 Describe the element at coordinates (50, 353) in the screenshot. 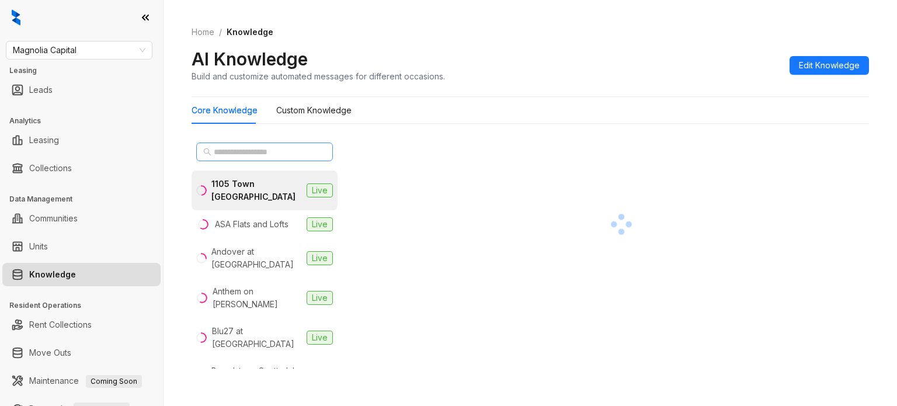

I see `a: Move Outs` at that location.